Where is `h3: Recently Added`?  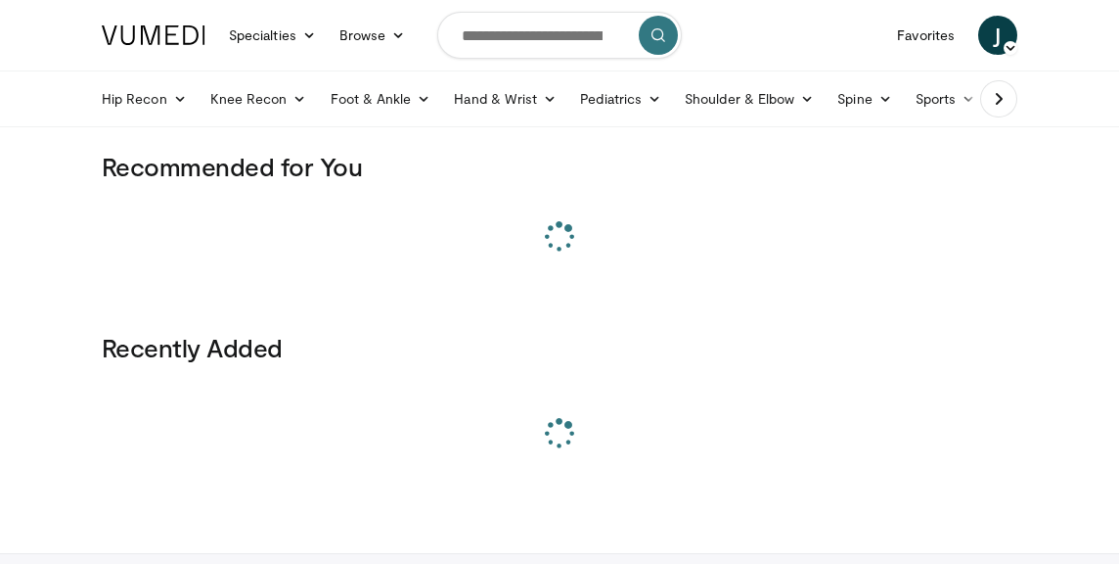
h3: Recently Added is located at coordinates (560, 347).